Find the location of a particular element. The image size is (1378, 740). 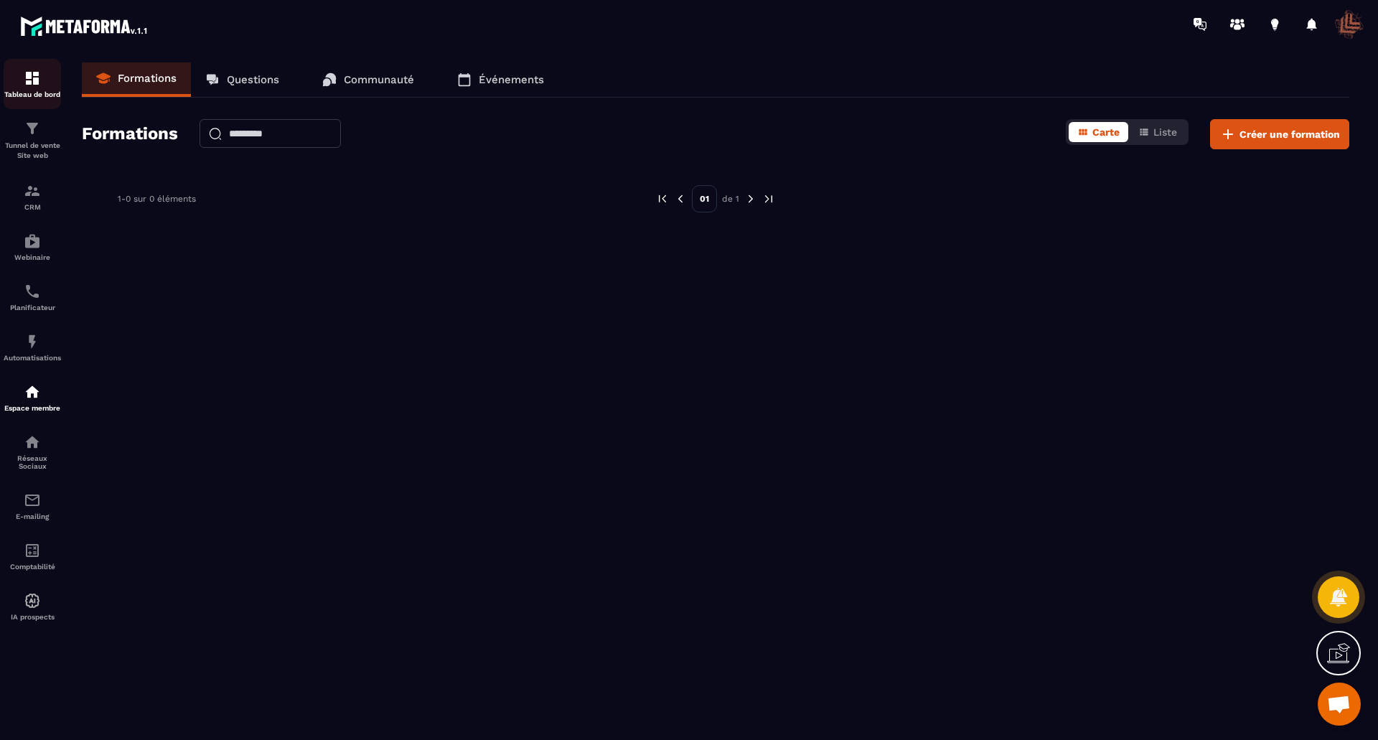

a: social-networksocial-networkRéseaux Sociaux is located at coordinates (32, 451).